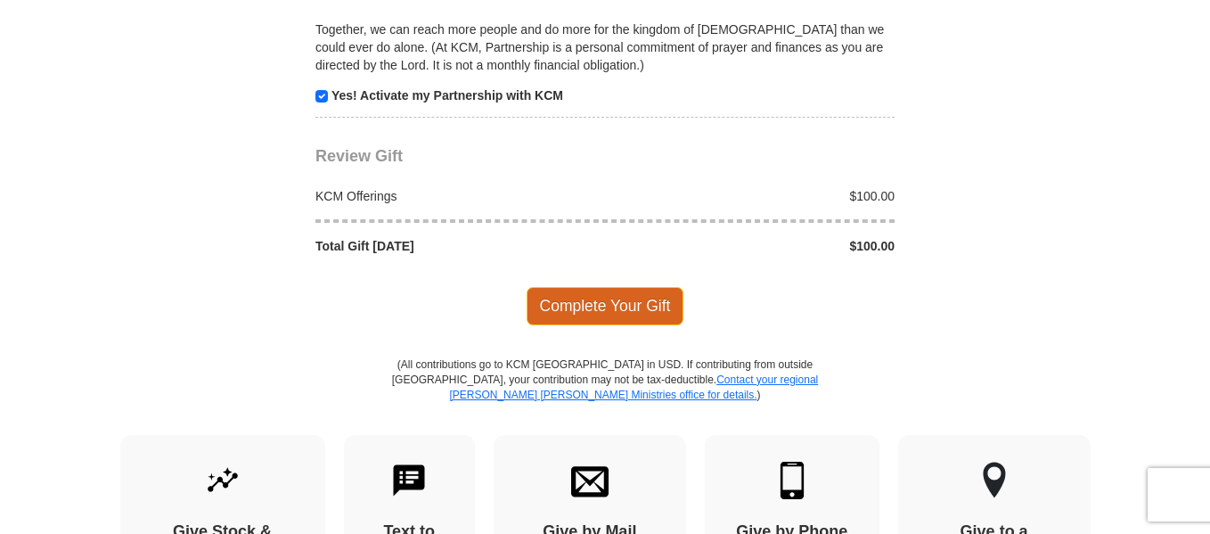 Image resolution: width=1210 pixels, height=534 pixels. I want to click on div: KCM Offerings, so click(456, 196).